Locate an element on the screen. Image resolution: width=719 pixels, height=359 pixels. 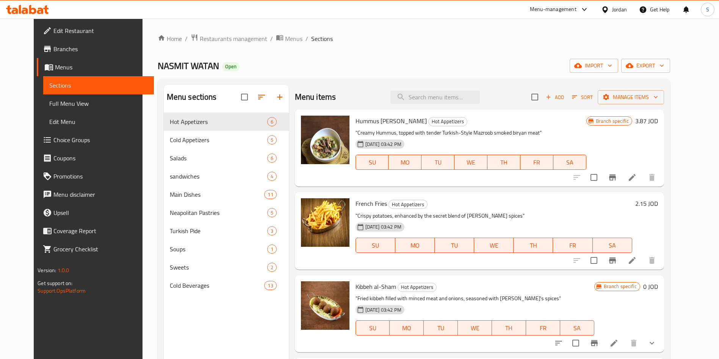
div: Cold Beverages13 is located at coordinates (226, 286).